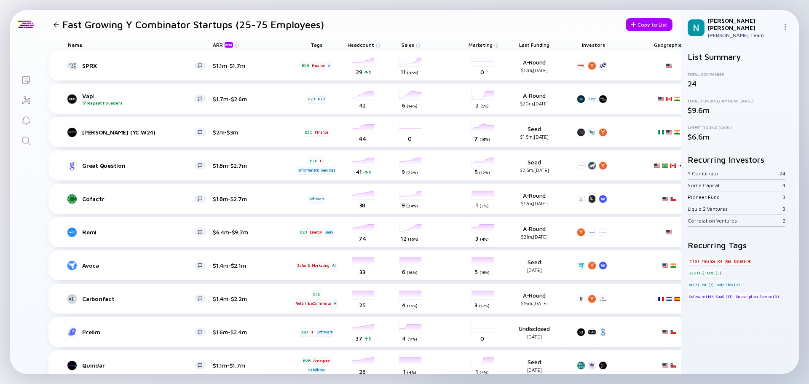  Describe the element at coordinates (224, 45) in the screenshot. I see `div: ARR` at that location.